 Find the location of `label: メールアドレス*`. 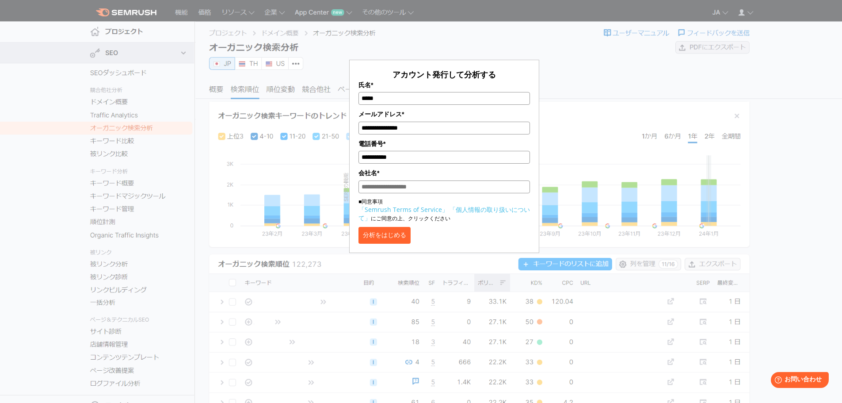

label: メールアドレス* is located at coordinates (444, 114).